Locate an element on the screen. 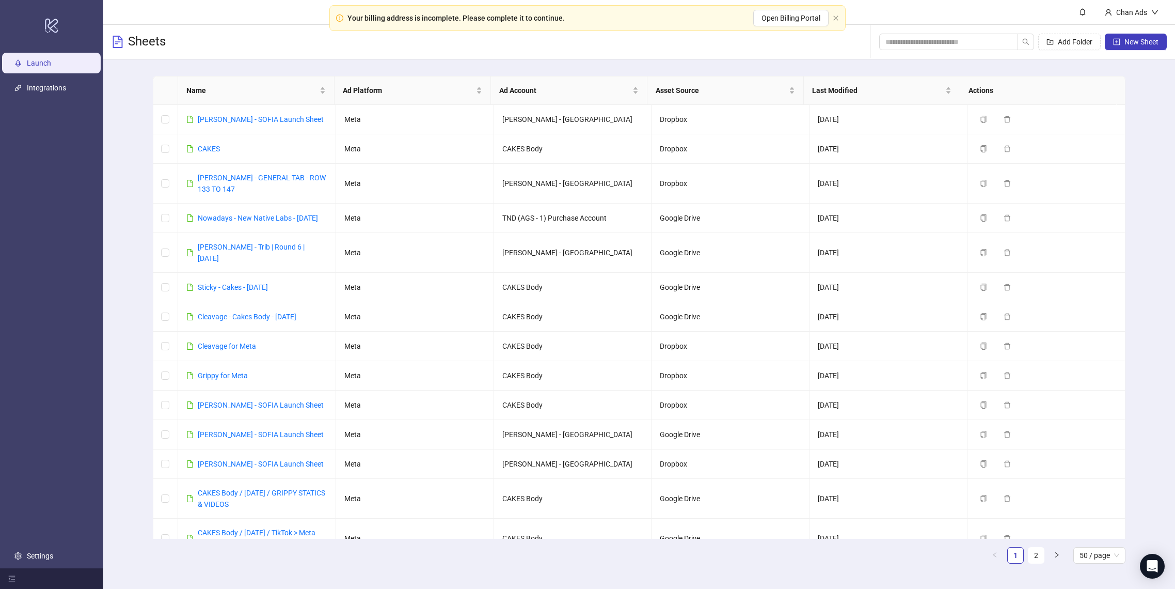  button: right is located at coordinates (1057, 555).